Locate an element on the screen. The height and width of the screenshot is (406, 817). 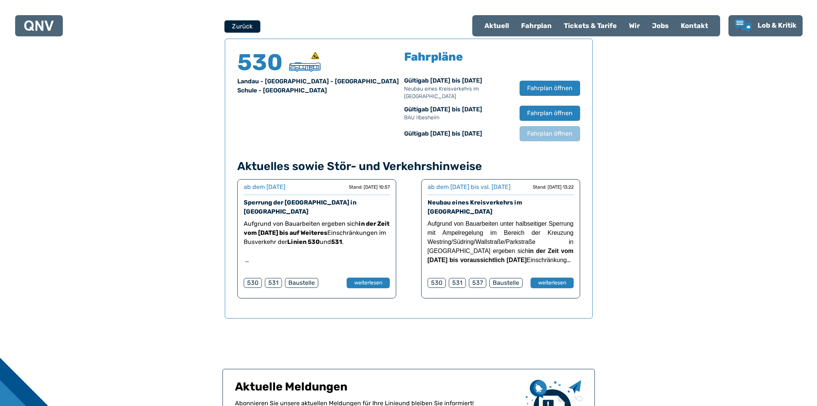
a: Wir is located at coordinates (634, 26).